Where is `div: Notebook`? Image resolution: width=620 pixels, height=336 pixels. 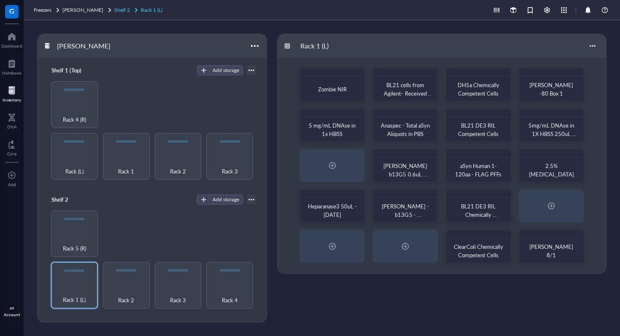 div: Notebook is located at coordinates (12, 73).